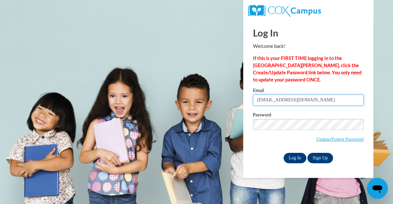 This screenshot has height=204, width=393. I want to click on input: Log In, so click(295, 158).